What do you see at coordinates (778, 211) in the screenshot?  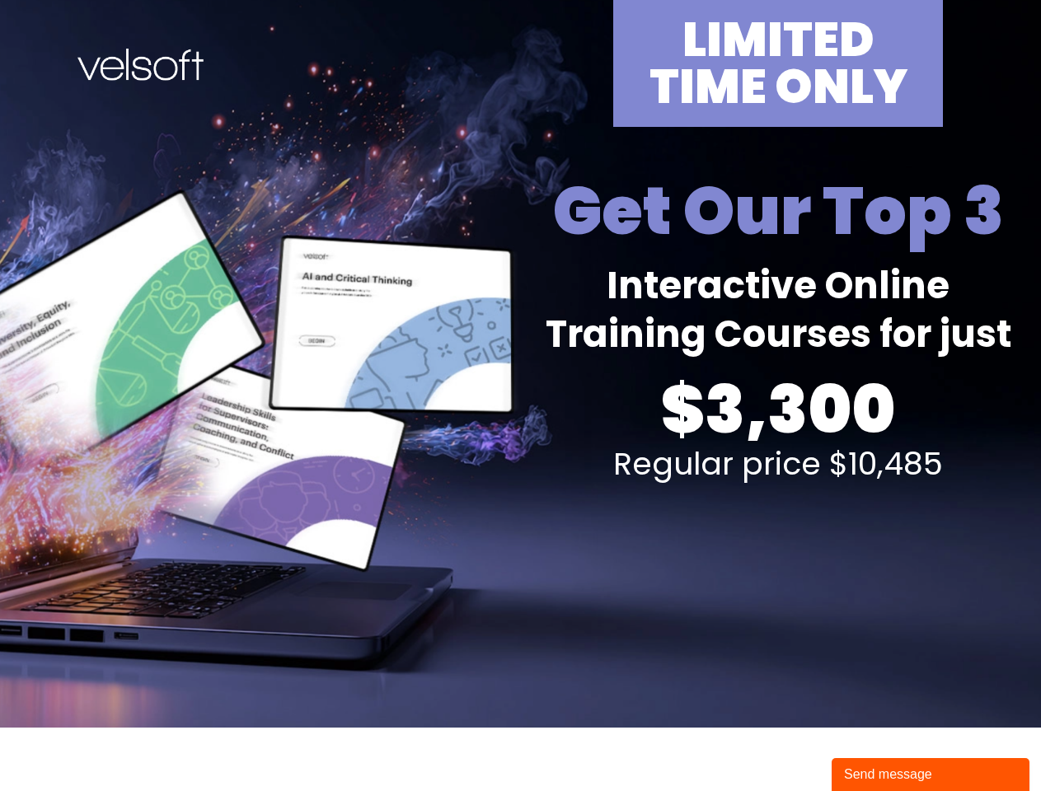 I see `h2: Get Our Top 3` at bounding box center [778, 211].